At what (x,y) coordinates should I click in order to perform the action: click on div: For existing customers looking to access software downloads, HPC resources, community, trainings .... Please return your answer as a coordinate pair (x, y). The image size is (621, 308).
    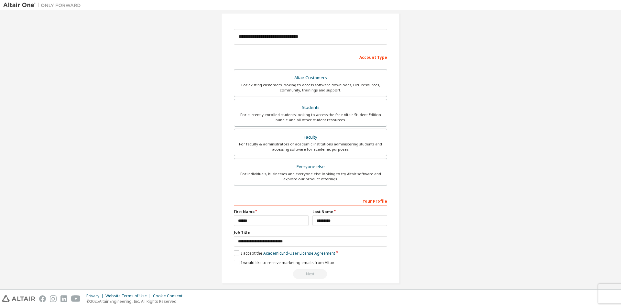
    Looking at the image, I should click on (311, 88).